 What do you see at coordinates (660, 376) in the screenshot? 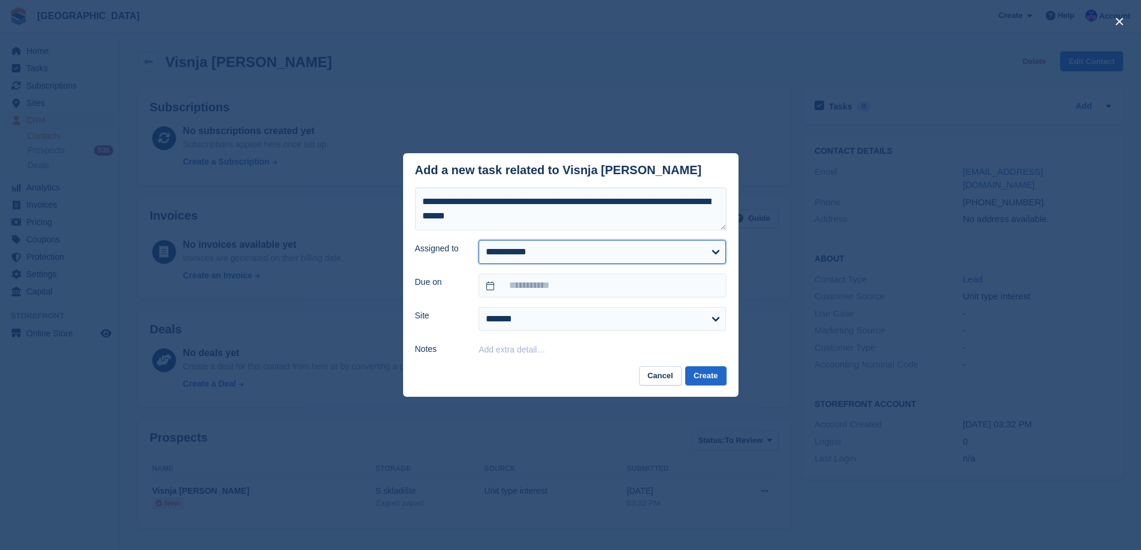
I see `button: Cancel` at bounding box center [660, 376].